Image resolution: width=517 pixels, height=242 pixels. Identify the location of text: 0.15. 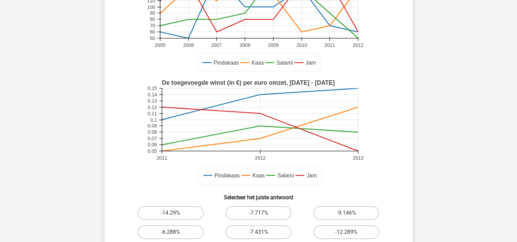
(152, 88).